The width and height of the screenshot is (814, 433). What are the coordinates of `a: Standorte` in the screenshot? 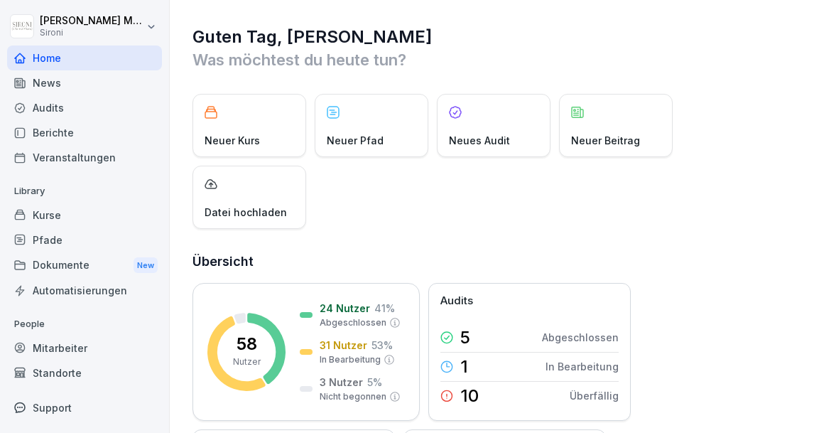 It's located at (85, 372).